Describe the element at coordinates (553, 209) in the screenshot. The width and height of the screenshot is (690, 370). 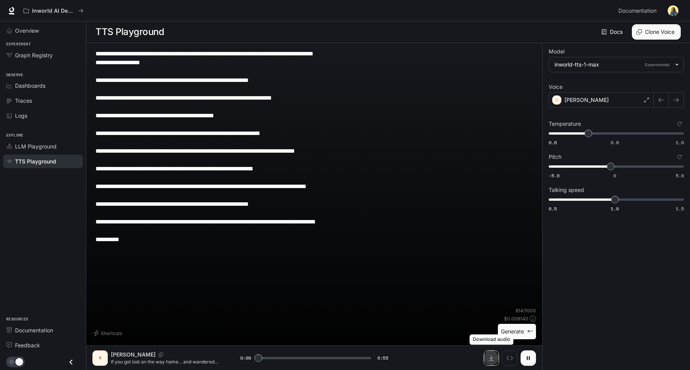
I see `span: 0.5` at that location.